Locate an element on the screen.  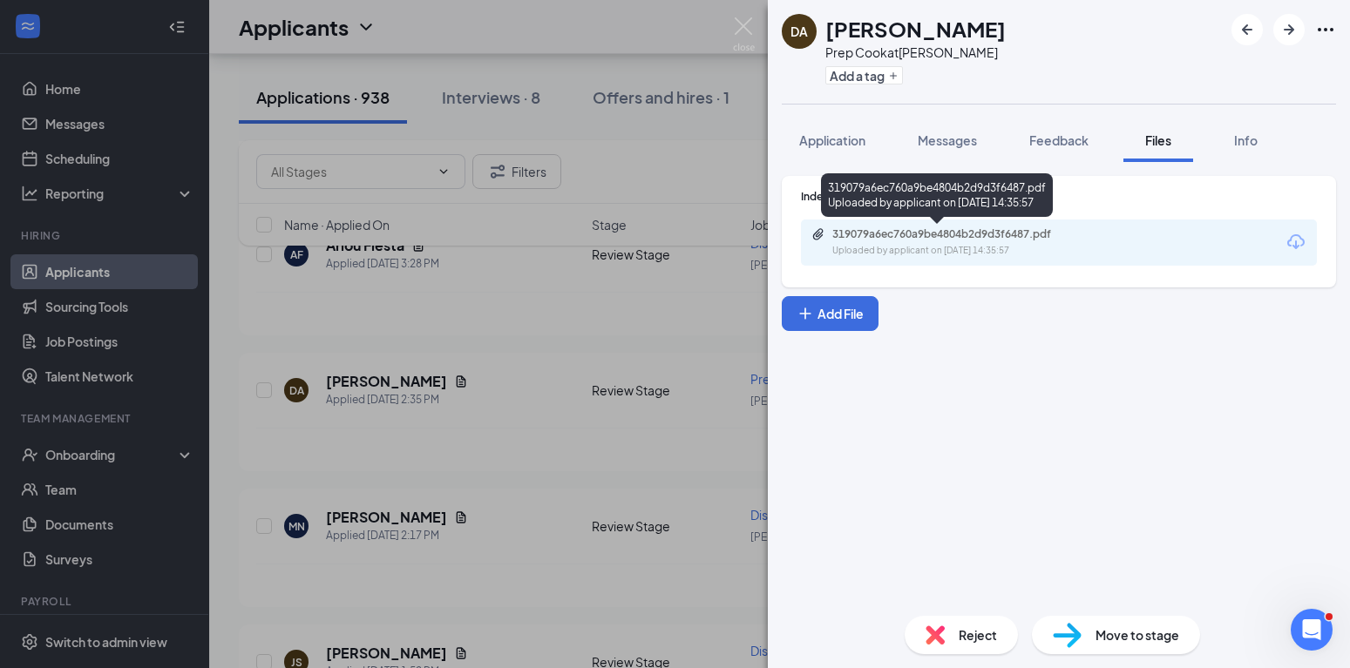
svg: ArrowLeftNew is located at coordinates (1247, 30).